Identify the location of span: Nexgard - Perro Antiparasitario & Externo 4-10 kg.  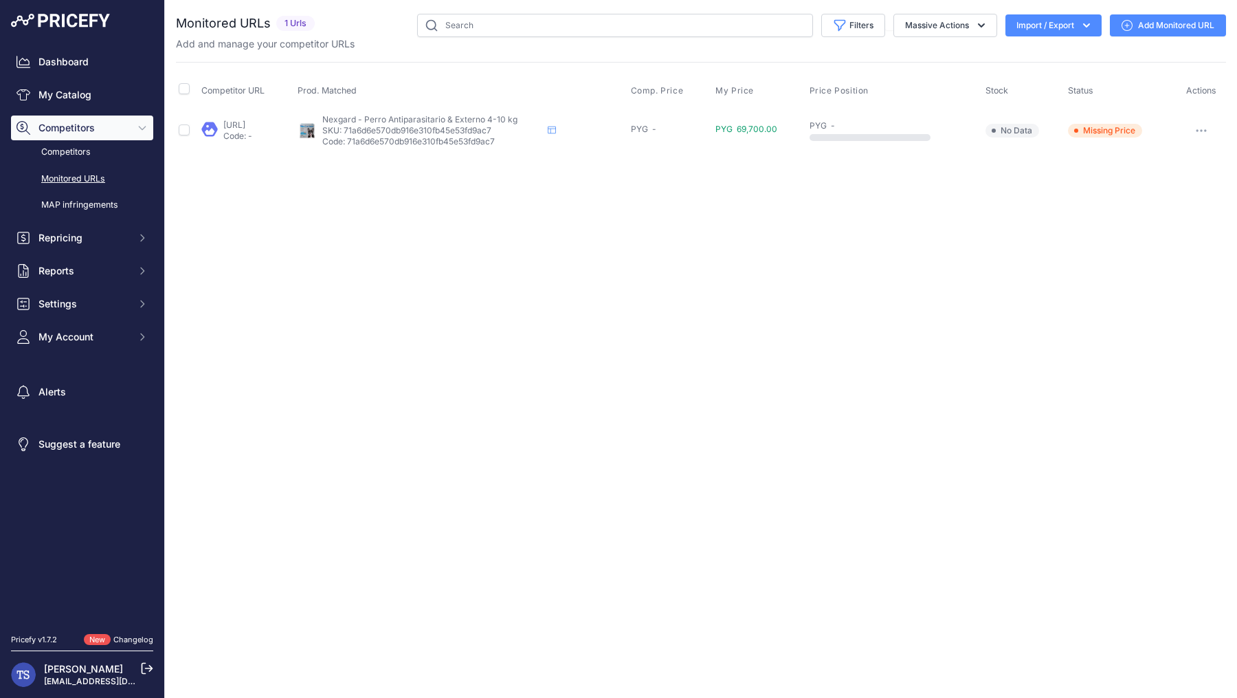
(420, 119).